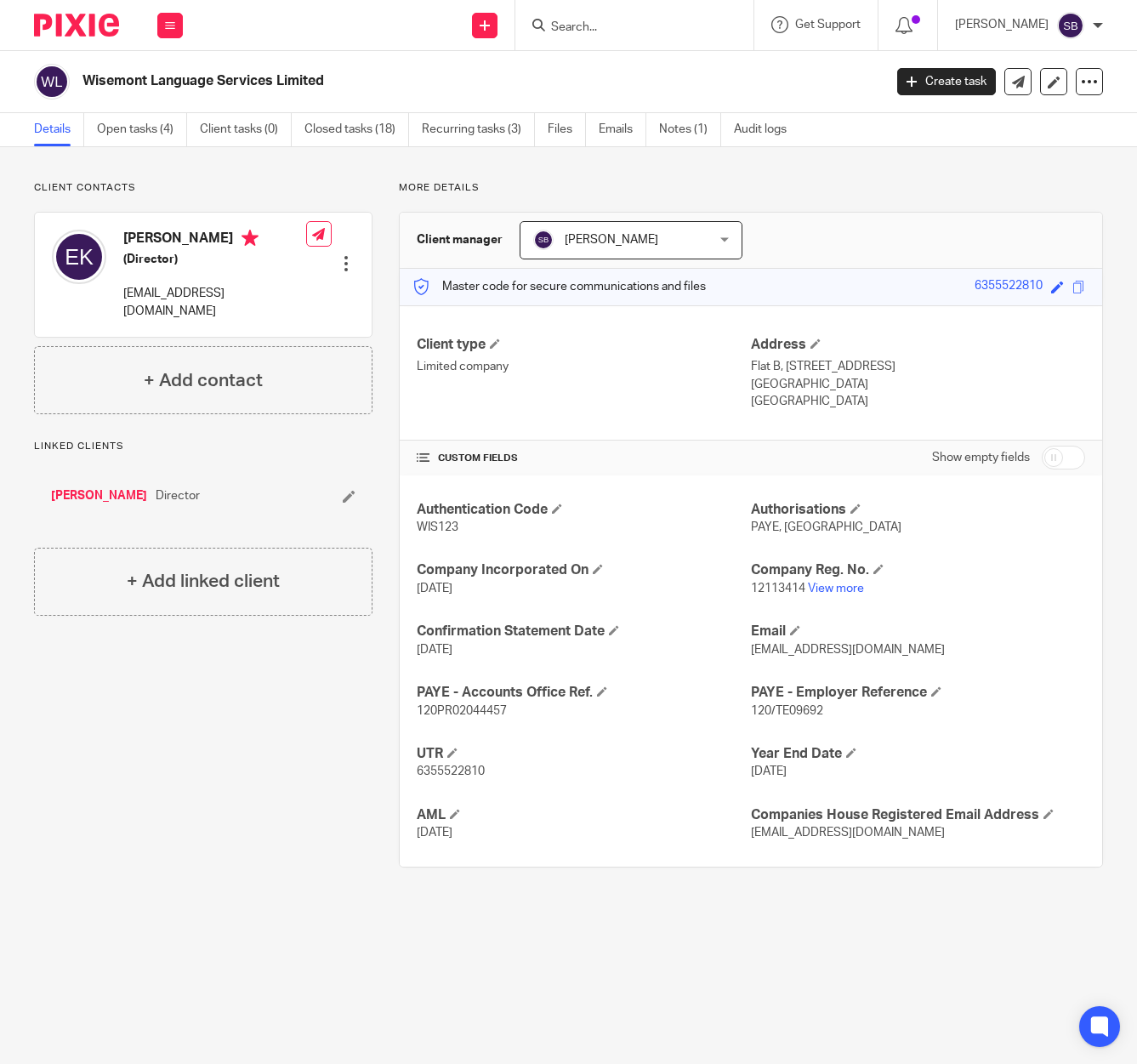 The height and width of the screenshot is (1064, 1137). Describe the element at coordinates (583, 631) in the screenshot. I see `h4: Confirmation Statement Date` at that location.